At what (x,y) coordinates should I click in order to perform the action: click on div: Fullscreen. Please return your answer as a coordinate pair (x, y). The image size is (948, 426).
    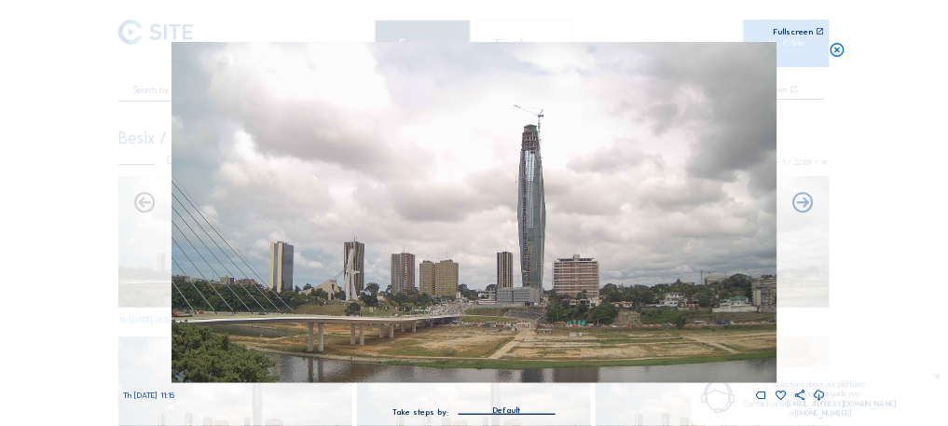
    Looking at the image, I should click on (793, 32).